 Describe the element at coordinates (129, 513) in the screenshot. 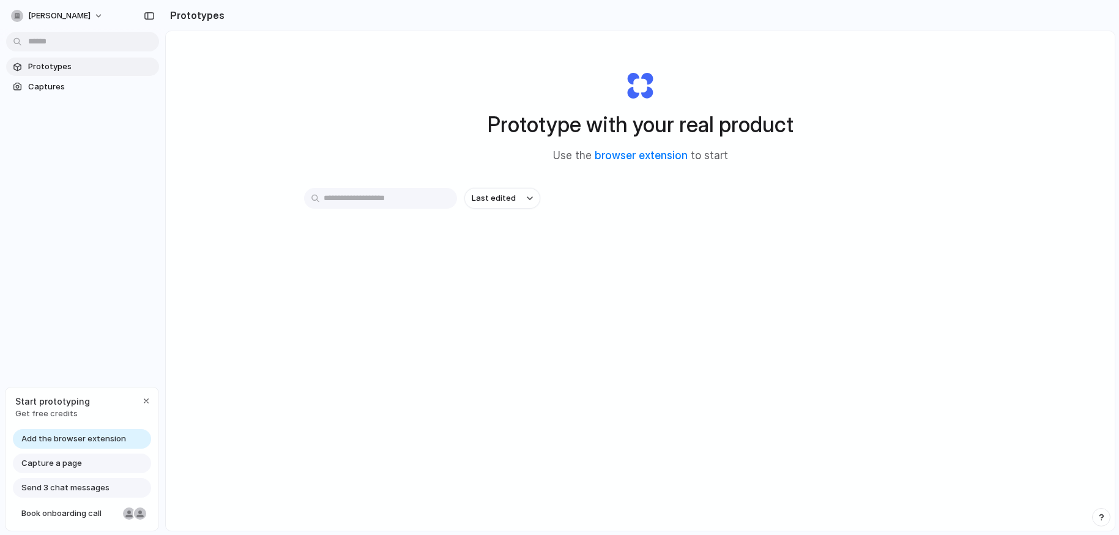

I see `div: Nicole Kubica` at that location.